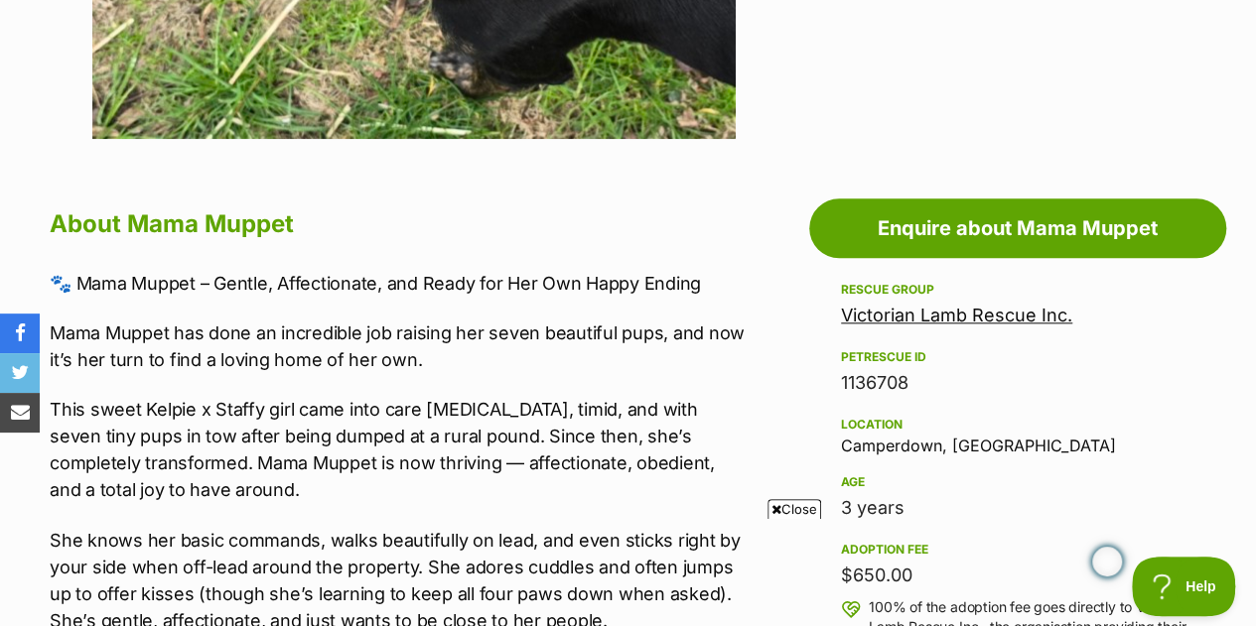  What do you see at coordinates (1017, 508) in the screenshot?
I see `div: 3 years` at bounding box center [1017, 508].